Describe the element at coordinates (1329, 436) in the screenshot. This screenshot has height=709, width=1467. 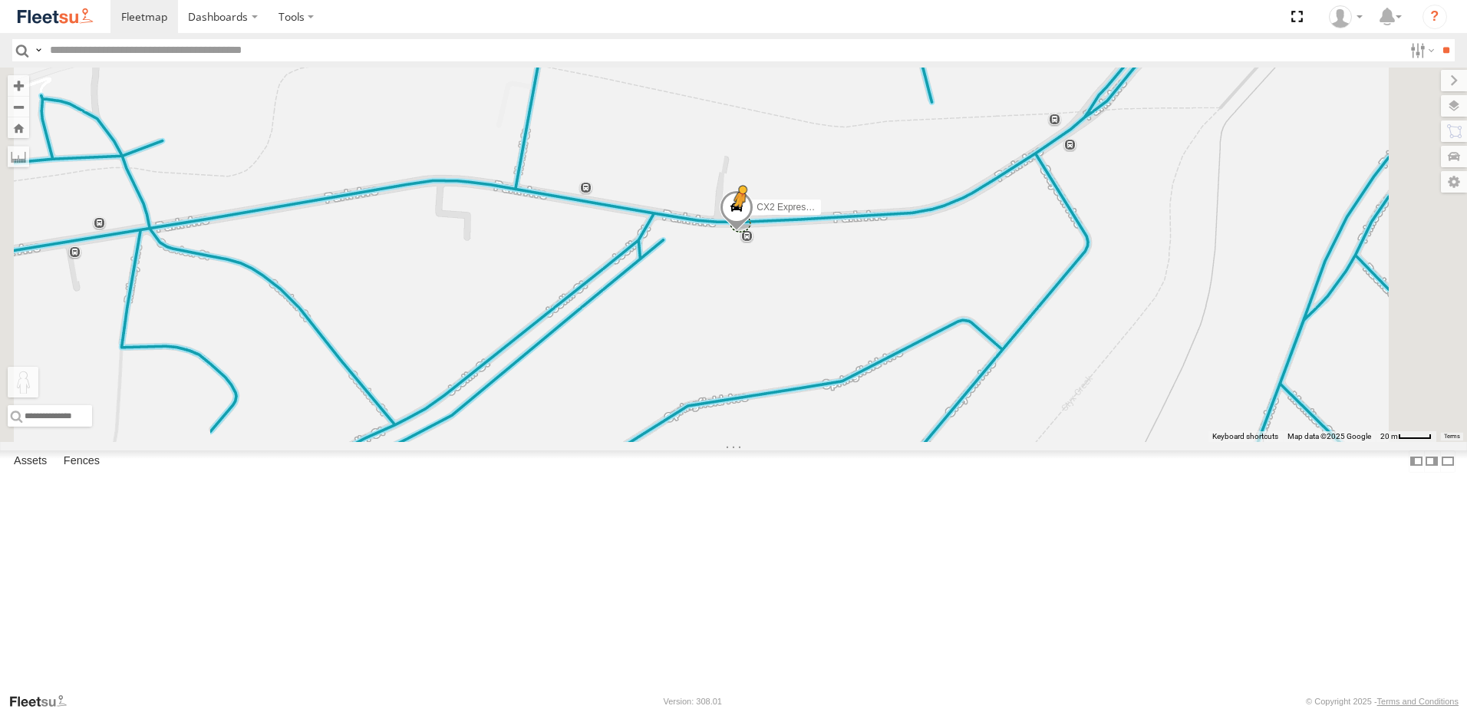
I see `span: Map data ©2025 Google` at that location.